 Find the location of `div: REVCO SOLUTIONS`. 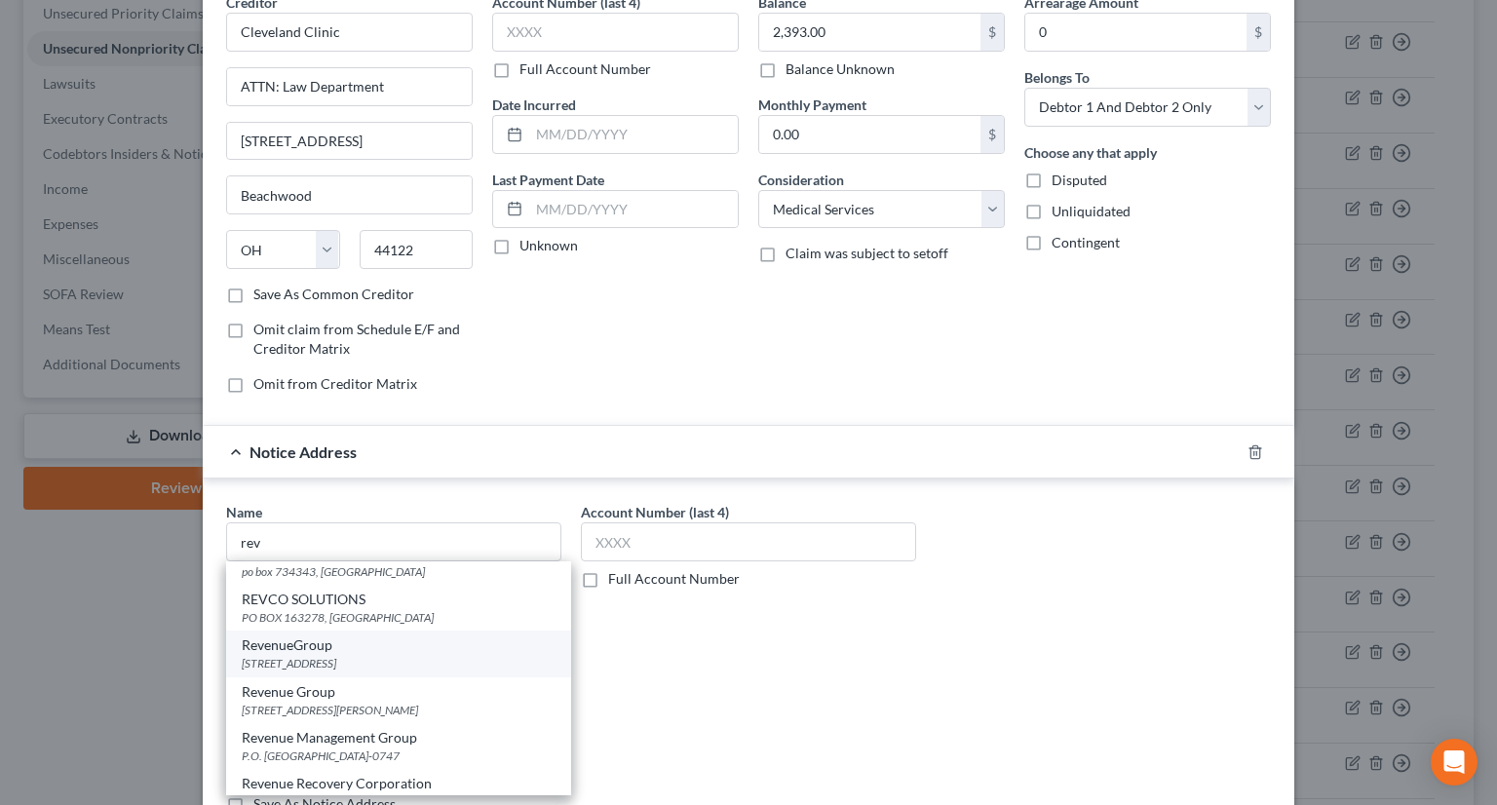

div: REVCO SOLUTIONS is located at coordinates (399, 599).